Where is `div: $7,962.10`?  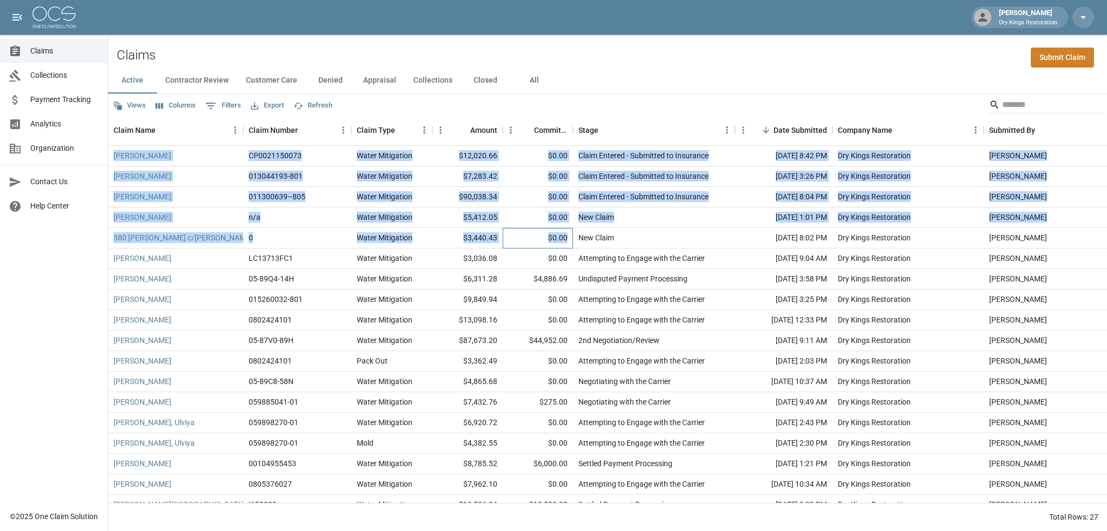 div: $7,962.10 is located at coordinates (468, 485).